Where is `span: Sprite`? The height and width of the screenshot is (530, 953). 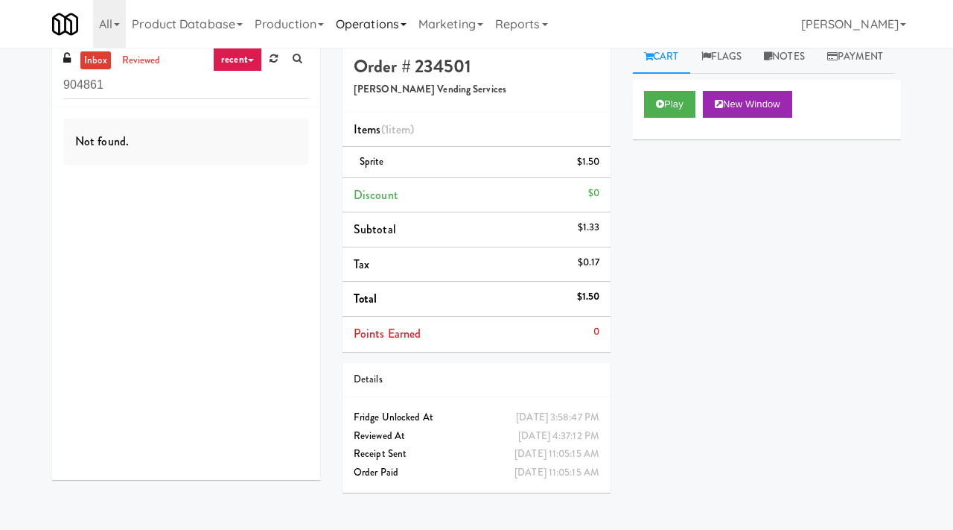
span: Sprite is located at coordinates (372, 161).